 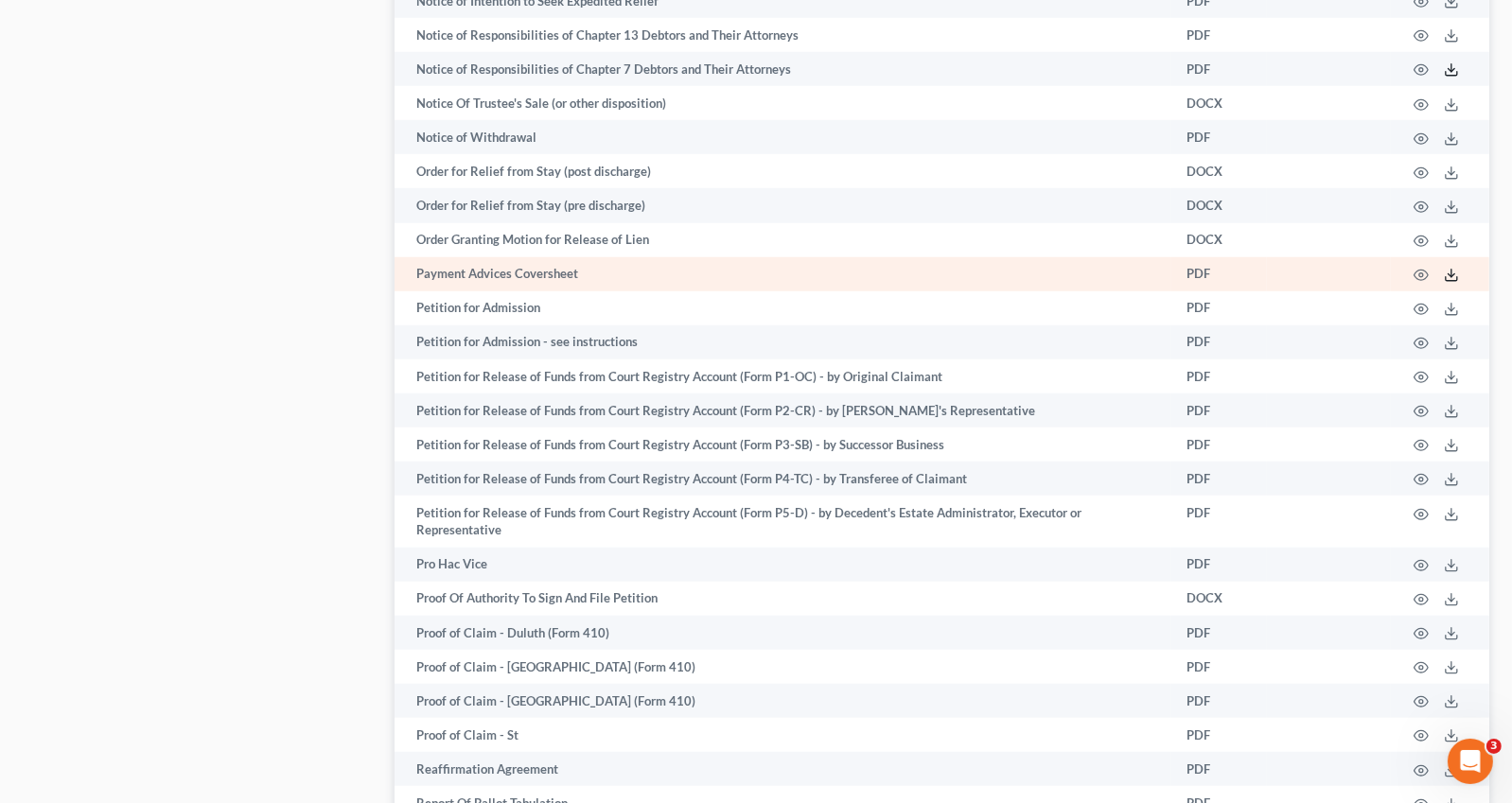 What do you see at coordinates (783, 240) in the screenshot?
I see `td: Order Granting Motion for Release of Lien` at bounding box center [783, 240].